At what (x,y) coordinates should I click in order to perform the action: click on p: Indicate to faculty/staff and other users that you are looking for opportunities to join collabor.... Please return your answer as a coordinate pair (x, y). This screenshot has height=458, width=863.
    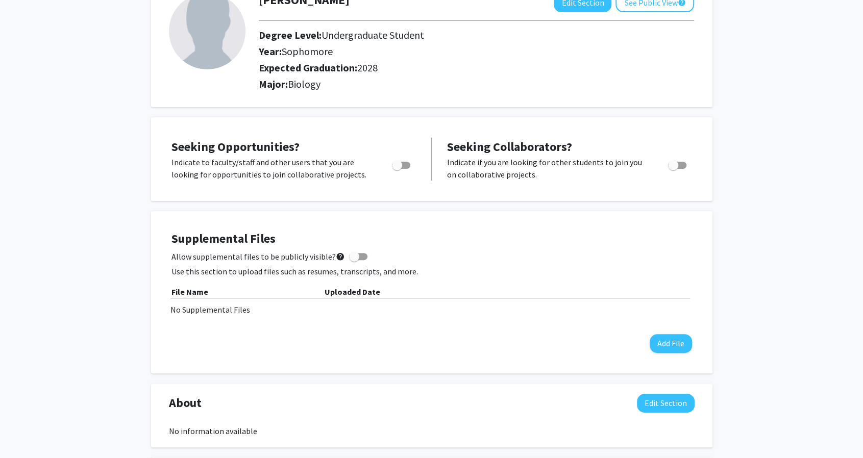
    Looking at the image, I should click on (272, 168).